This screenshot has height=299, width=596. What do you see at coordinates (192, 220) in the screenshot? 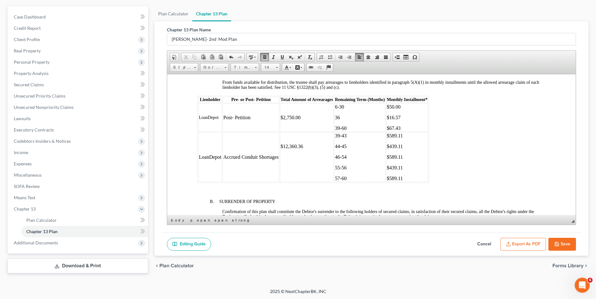
I see `a: p element` at bounding box center [192, 220].